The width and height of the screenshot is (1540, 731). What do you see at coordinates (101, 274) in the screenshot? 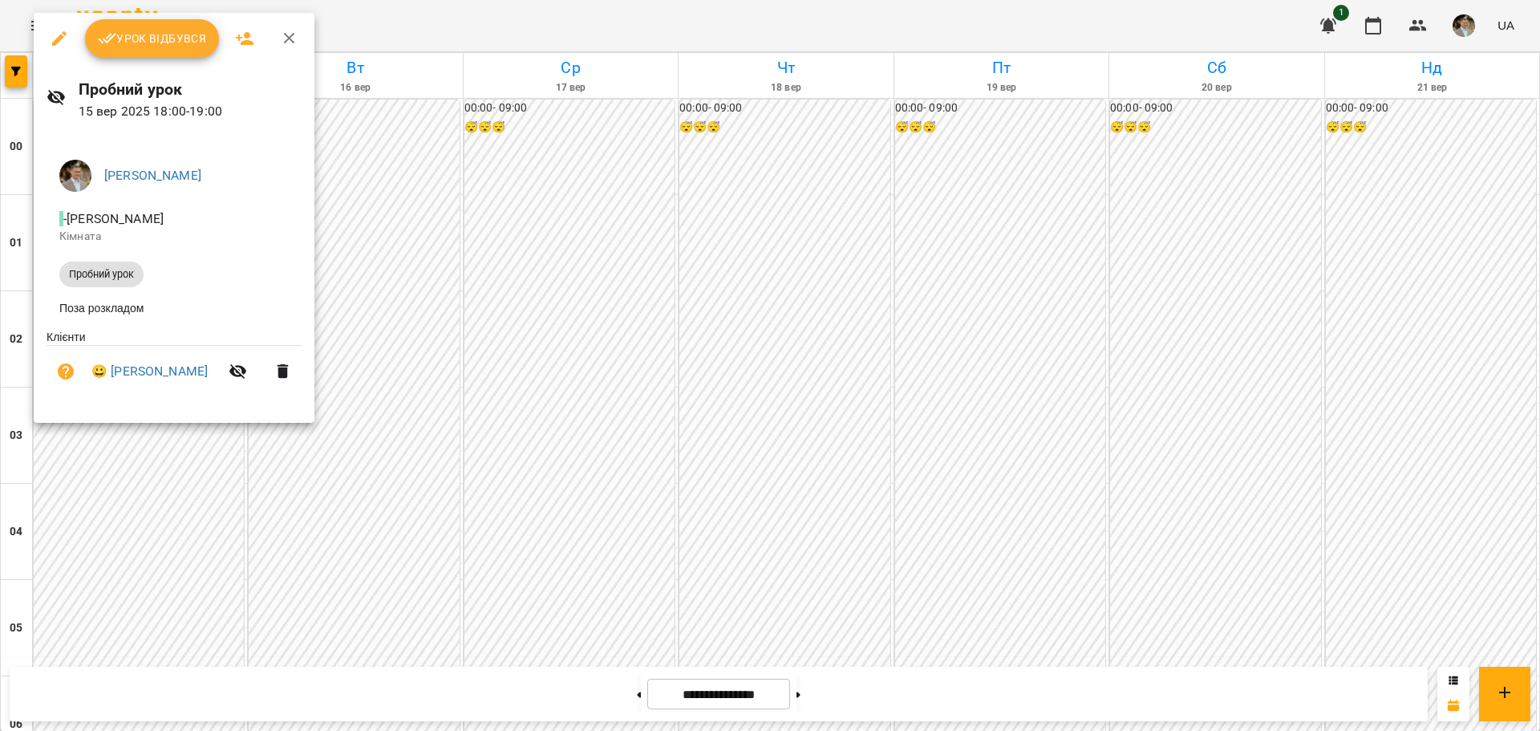
I see `span: Пробний урок` at bounding box center [101, 274].